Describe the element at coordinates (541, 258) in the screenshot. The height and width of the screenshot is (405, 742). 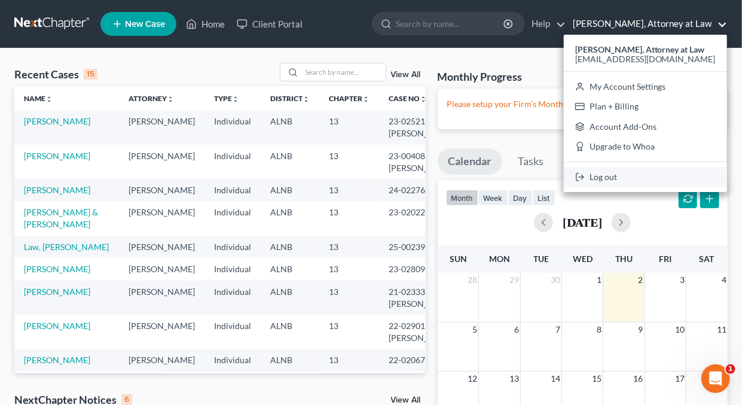
I see `span: Tue` at that location.